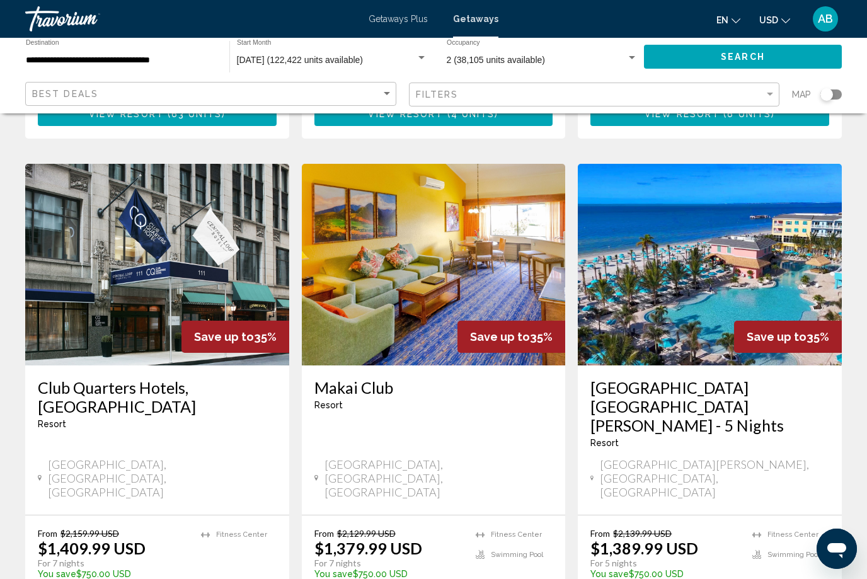 The height and width of the screenshot is (579, 867). I want to click on span: $2,139.99 USD, so click(642, 533).